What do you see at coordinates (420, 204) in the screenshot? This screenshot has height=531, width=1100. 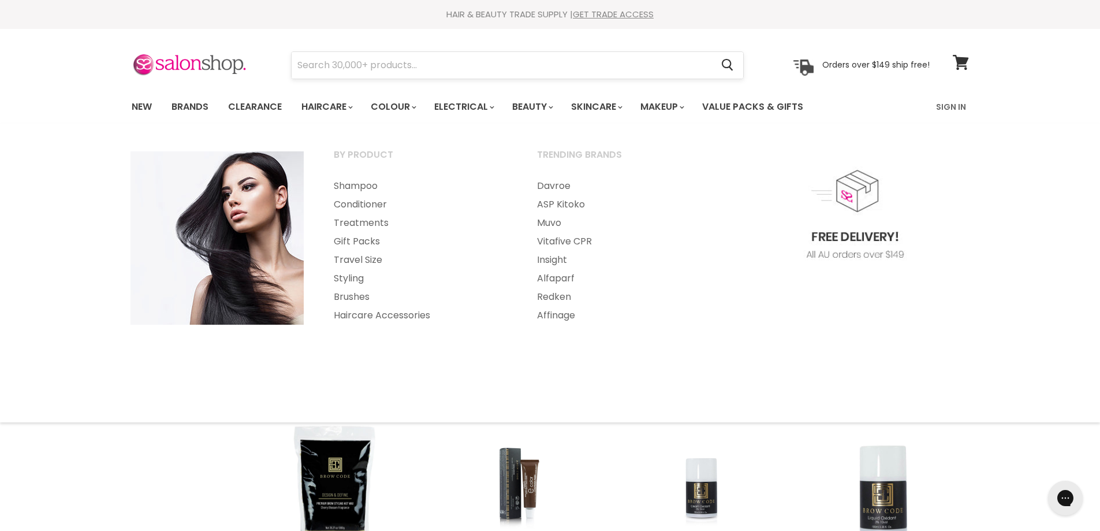 I see `a: Conditioner` at bounding box center [420, 204].